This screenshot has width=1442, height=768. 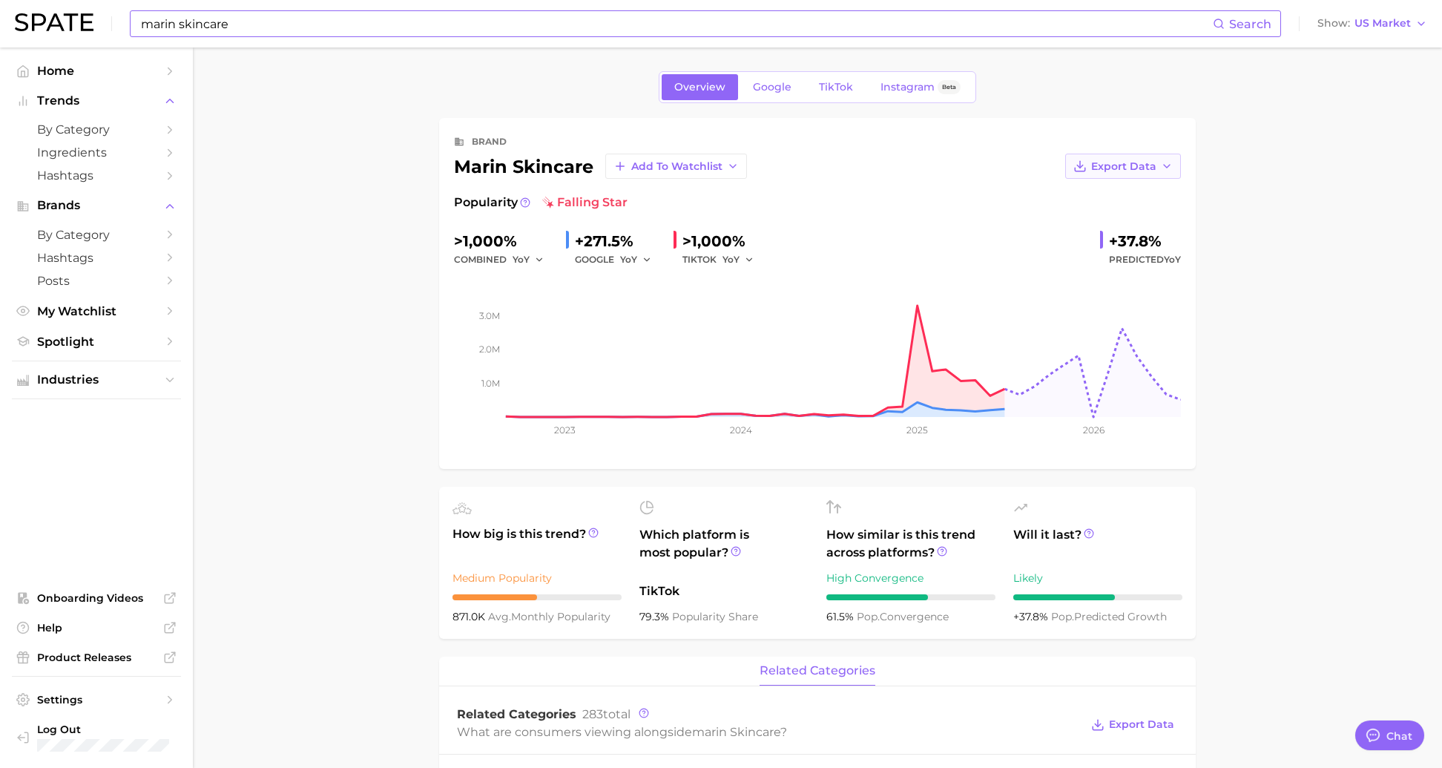 I want to click on a: Posts, so click(x=96, y=280).